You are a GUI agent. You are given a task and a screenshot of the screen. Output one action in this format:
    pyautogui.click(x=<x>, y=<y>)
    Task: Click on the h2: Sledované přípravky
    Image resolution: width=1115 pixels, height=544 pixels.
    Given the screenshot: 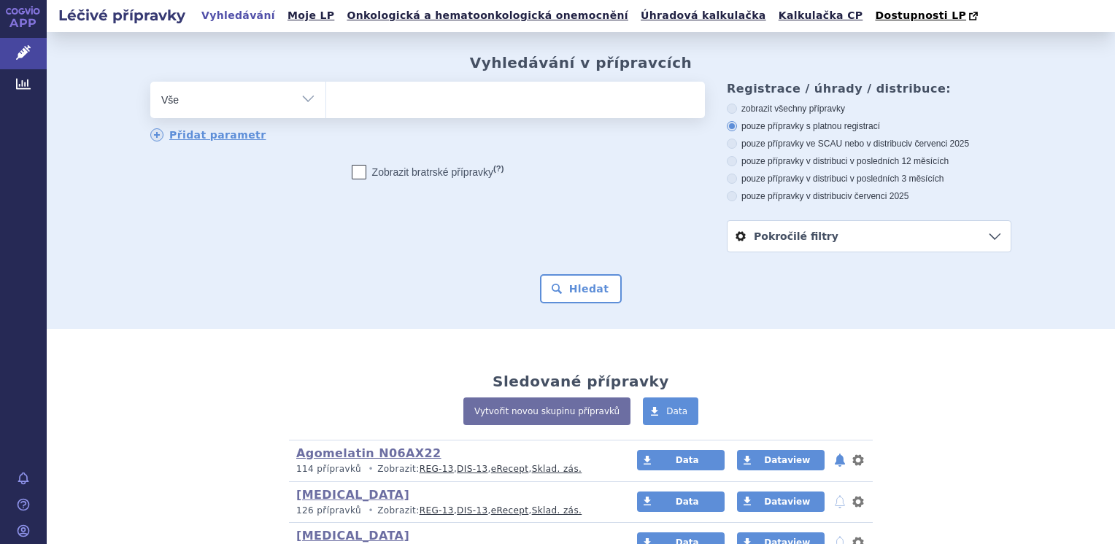 What is the action you would take?
    pyautogui.click(x=581, y=381)
    